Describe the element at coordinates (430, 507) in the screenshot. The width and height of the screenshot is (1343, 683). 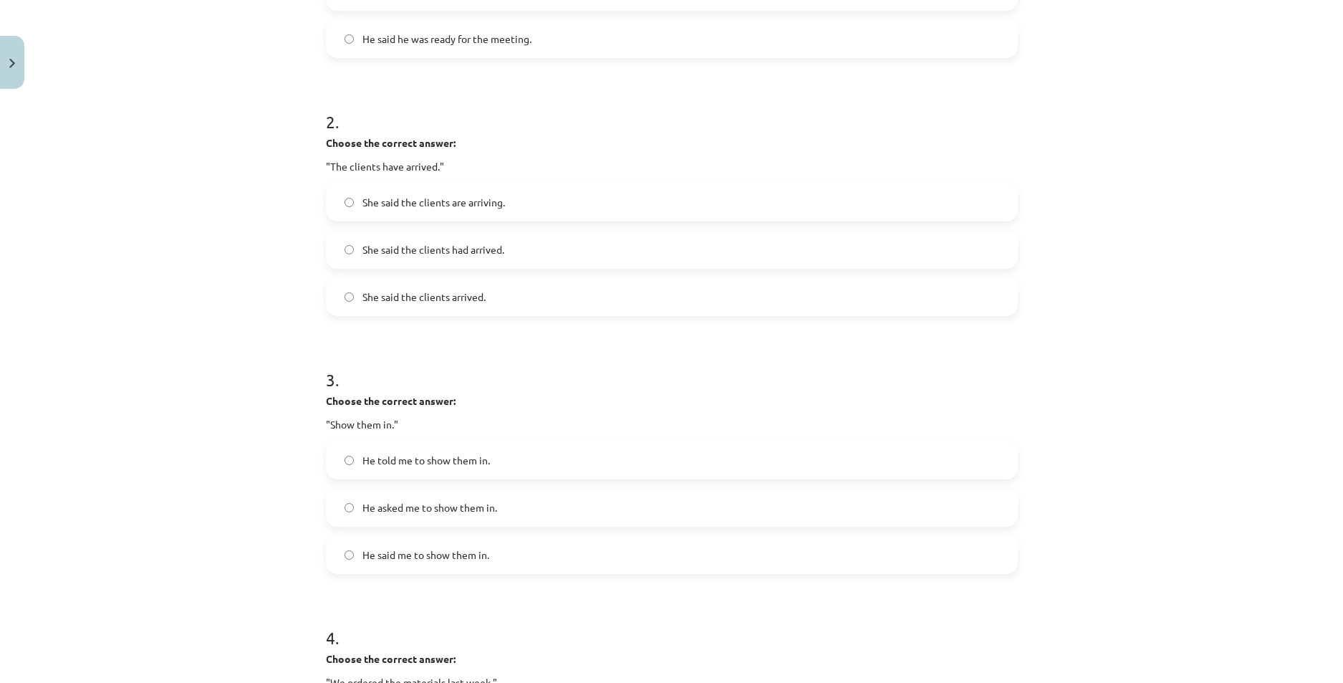
I see `span: He asked me to show them in.` at that location.